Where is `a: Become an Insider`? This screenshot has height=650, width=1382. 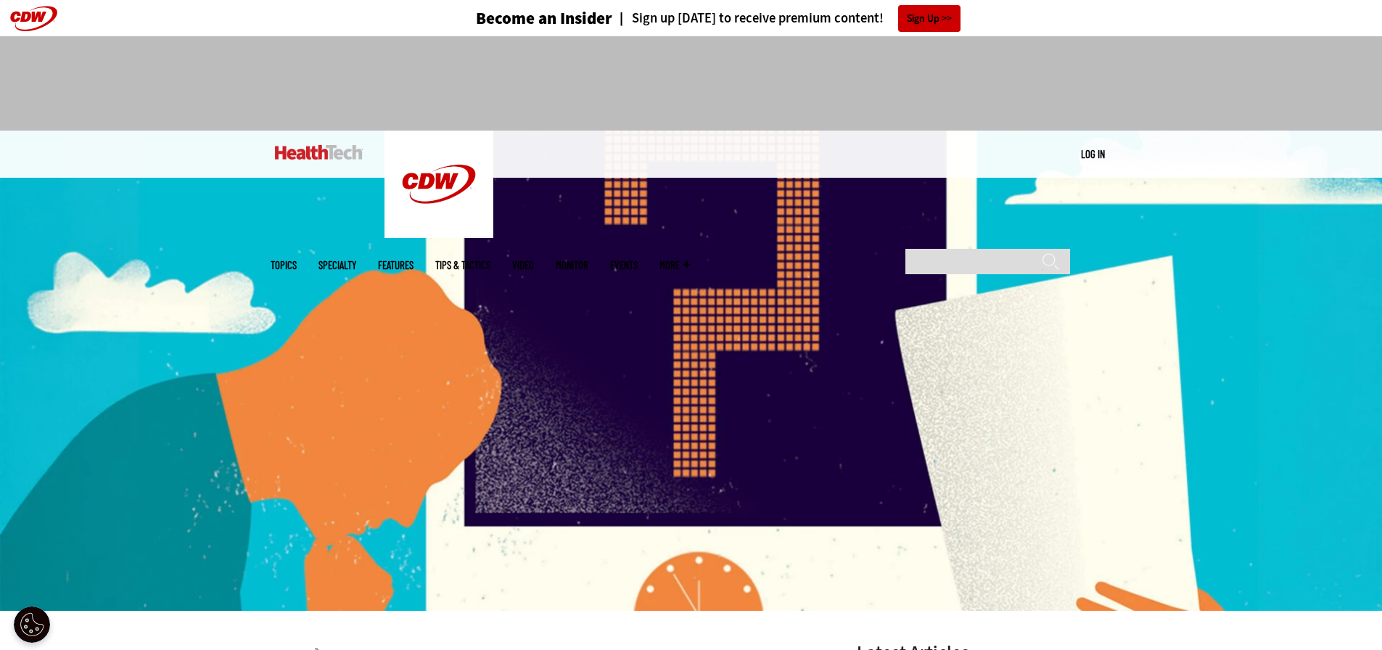
a: Become an Insider is located at coordinates (516, 18).